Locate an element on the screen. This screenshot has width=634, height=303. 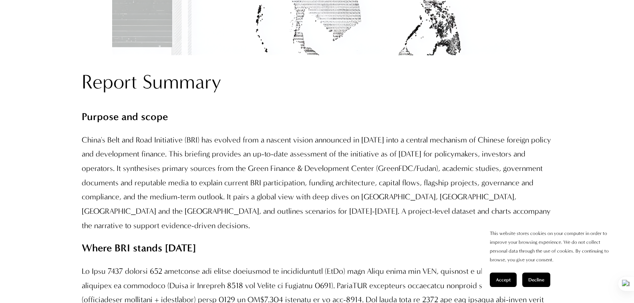
span: Decline is located at coordinates (536, 280).